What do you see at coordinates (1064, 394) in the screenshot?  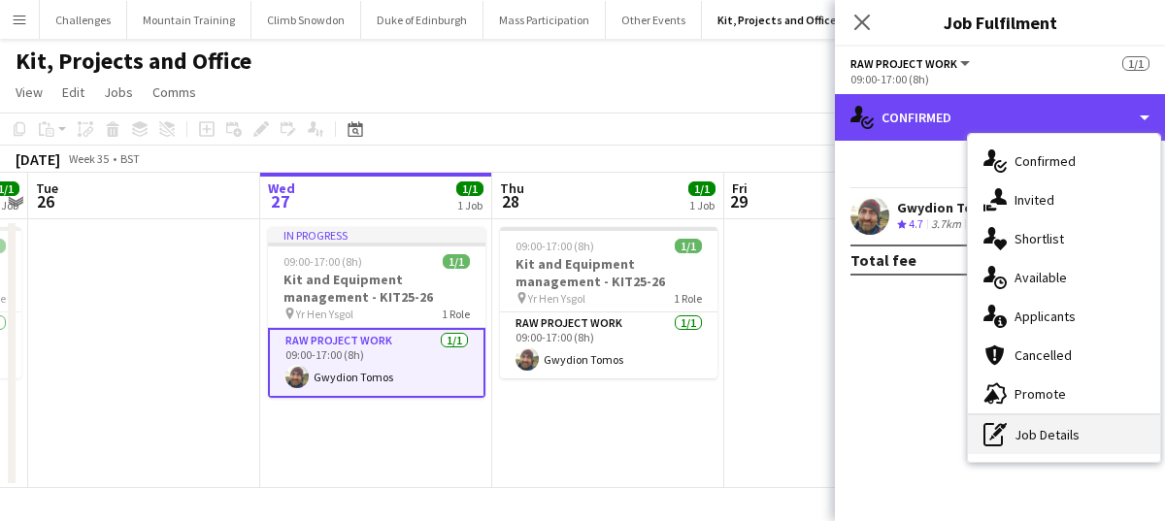 I see `div: Promote` at bounding box center [1064, 394].